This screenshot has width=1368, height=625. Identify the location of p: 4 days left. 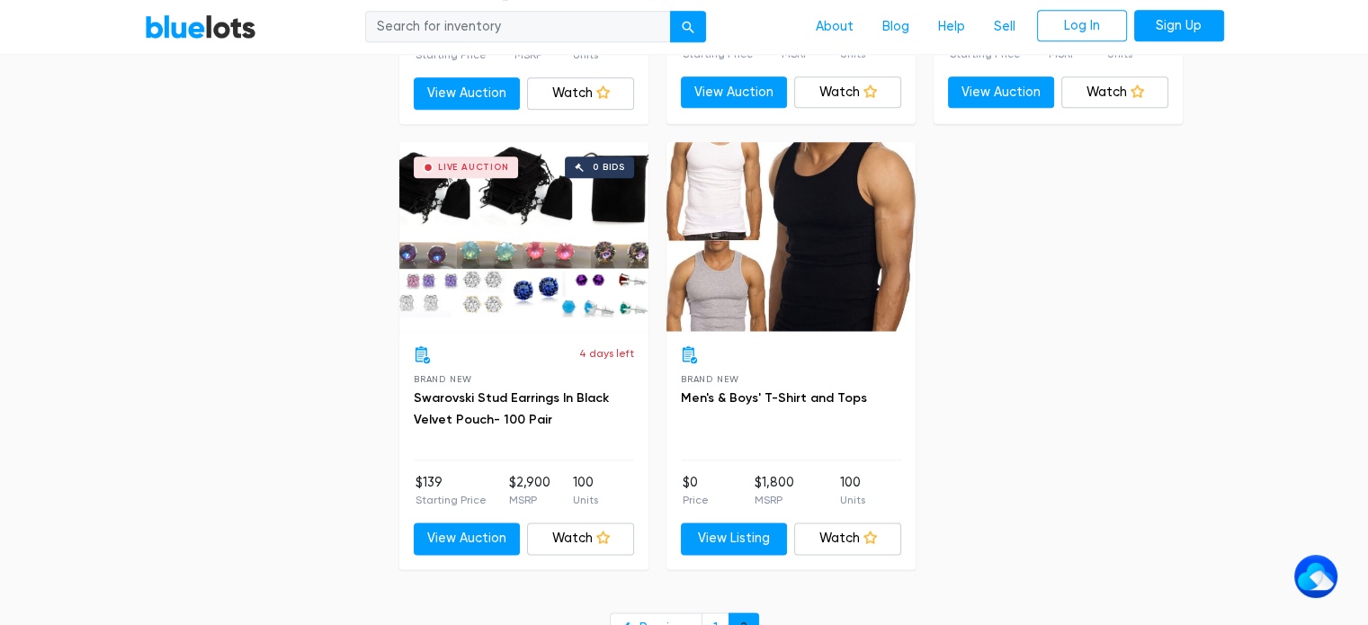
(606, 354).